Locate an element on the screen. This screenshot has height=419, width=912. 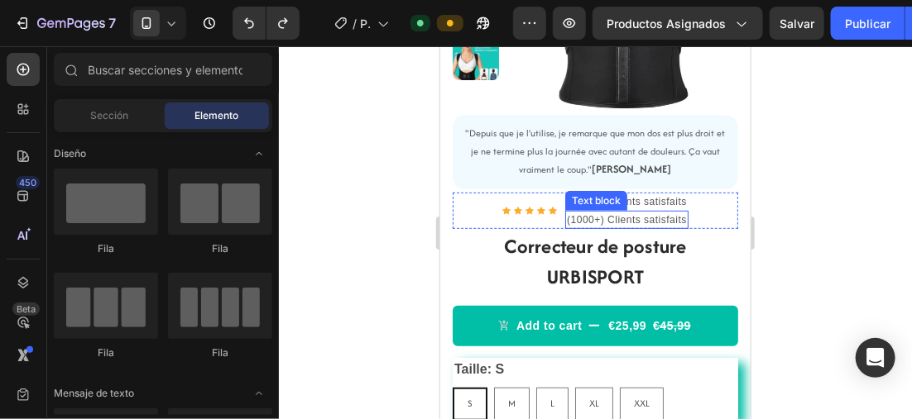
div: Rich Text Editor. Editing area: main is located at coordinates (186, 174).